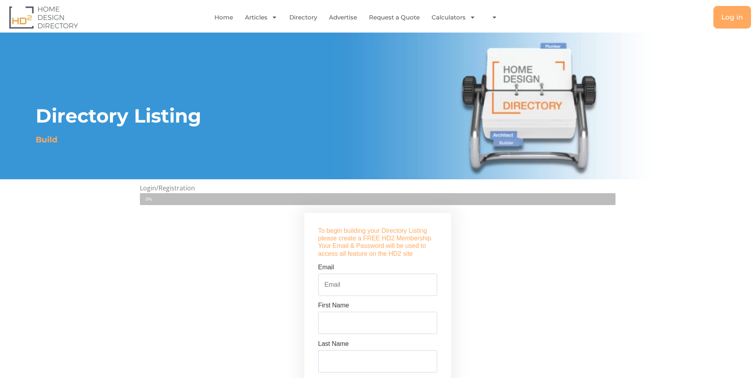  I want to click on h1: Directory Listing, so click(118, 116).